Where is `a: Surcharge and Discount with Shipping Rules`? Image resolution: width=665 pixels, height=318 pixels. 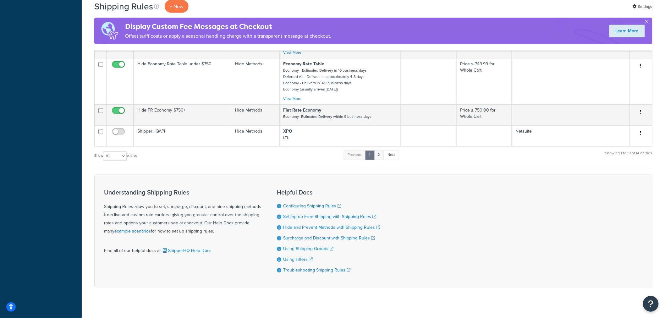 a: Surcharge and Discount with Shipping Rules is located at coordinates (329, 238).